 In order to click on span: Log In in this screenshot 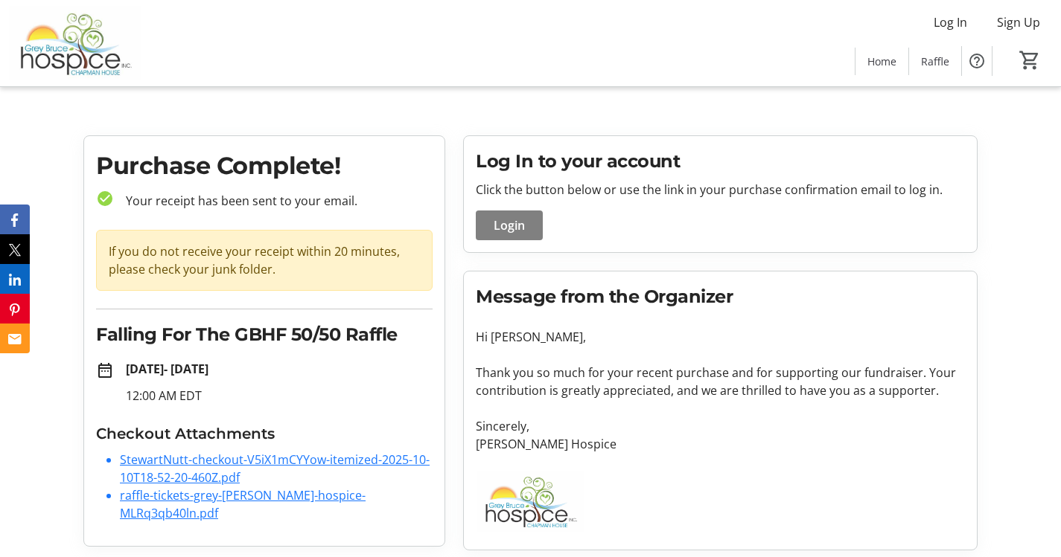, I will do `click(950, 22)`.